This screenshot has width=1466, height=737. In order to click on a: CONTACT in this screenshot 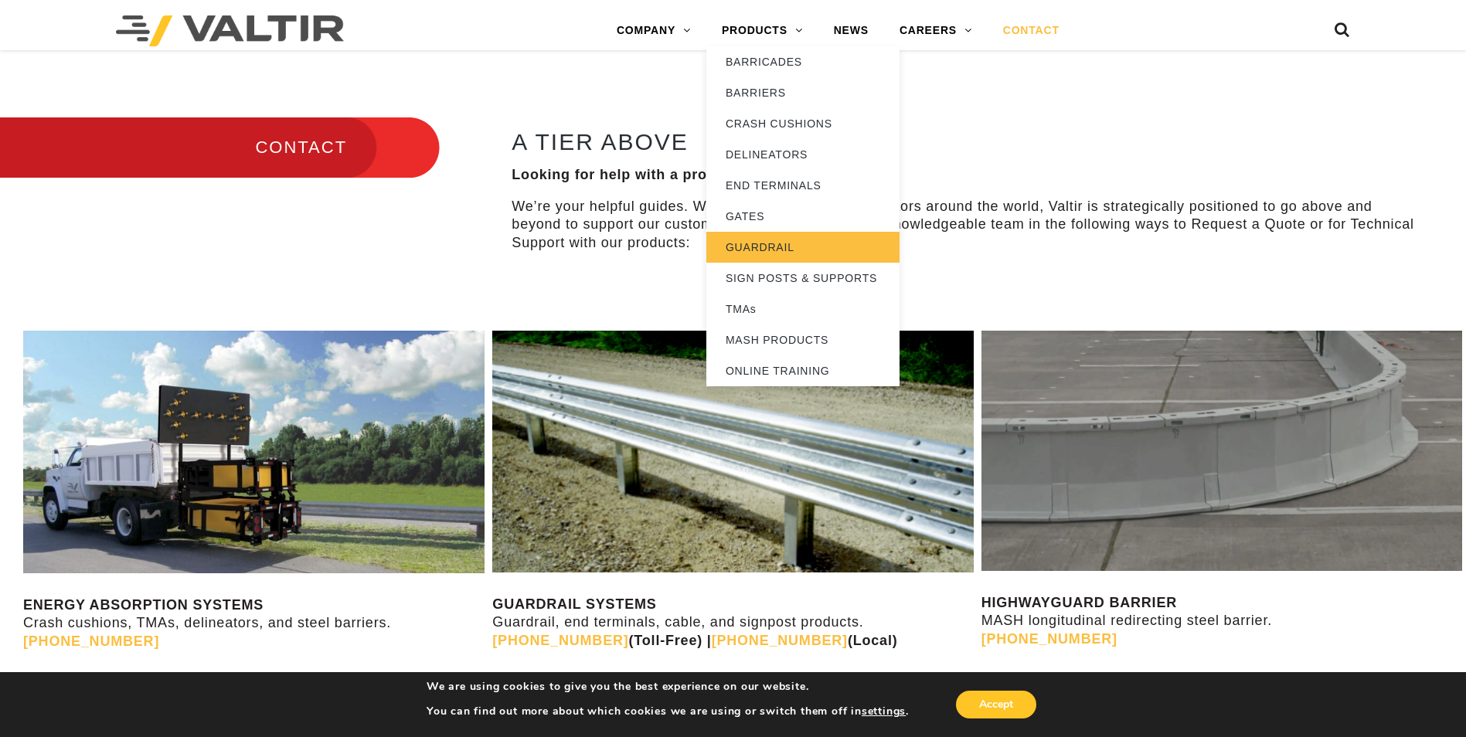, I will do `click(1031, 31)`.